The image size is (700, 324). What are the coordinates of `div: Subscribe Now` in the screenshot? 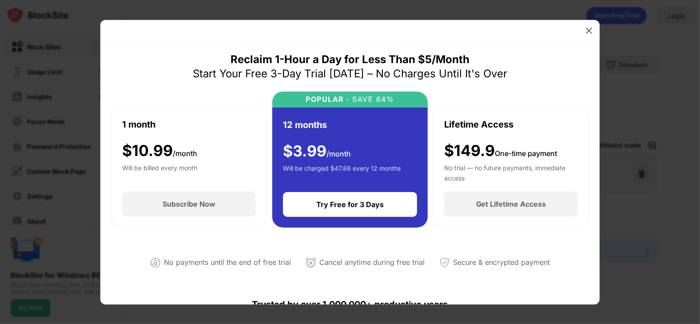 It's located at (189, 204).